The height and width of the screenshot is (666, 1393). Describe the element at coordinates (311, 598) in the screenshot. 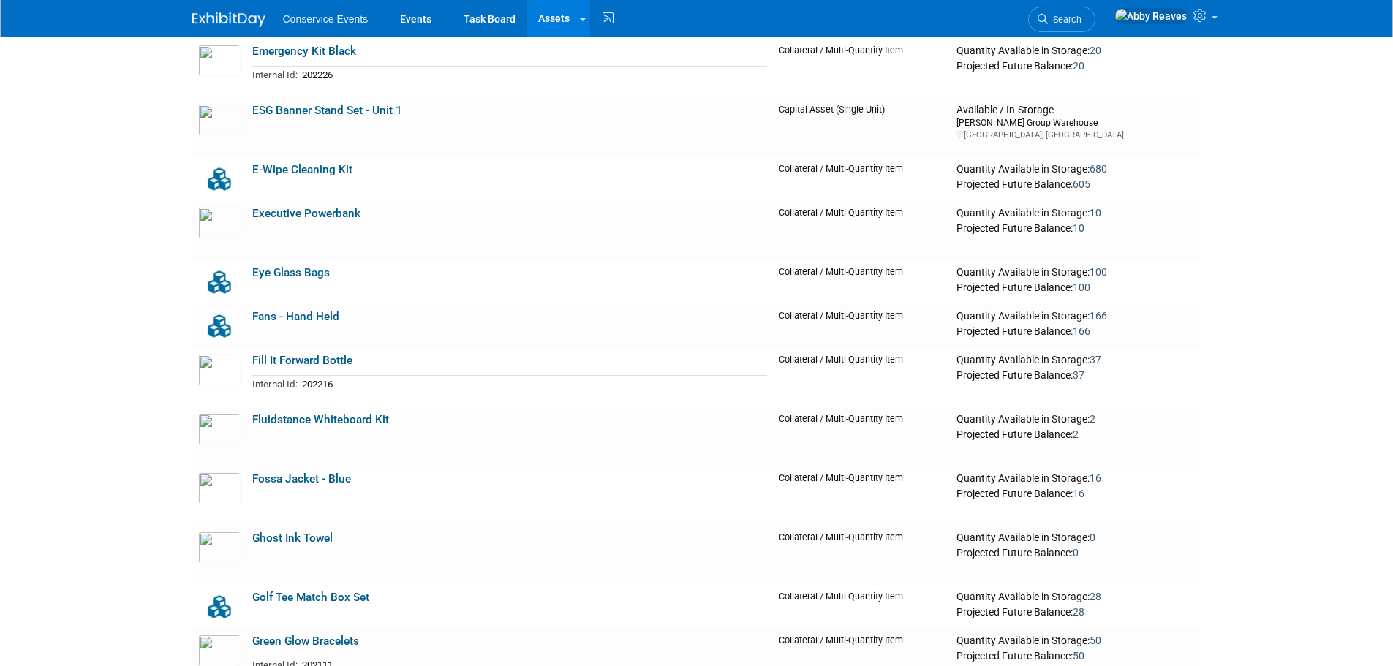

I see `a: Golf Tee Match Box Set` at that location.